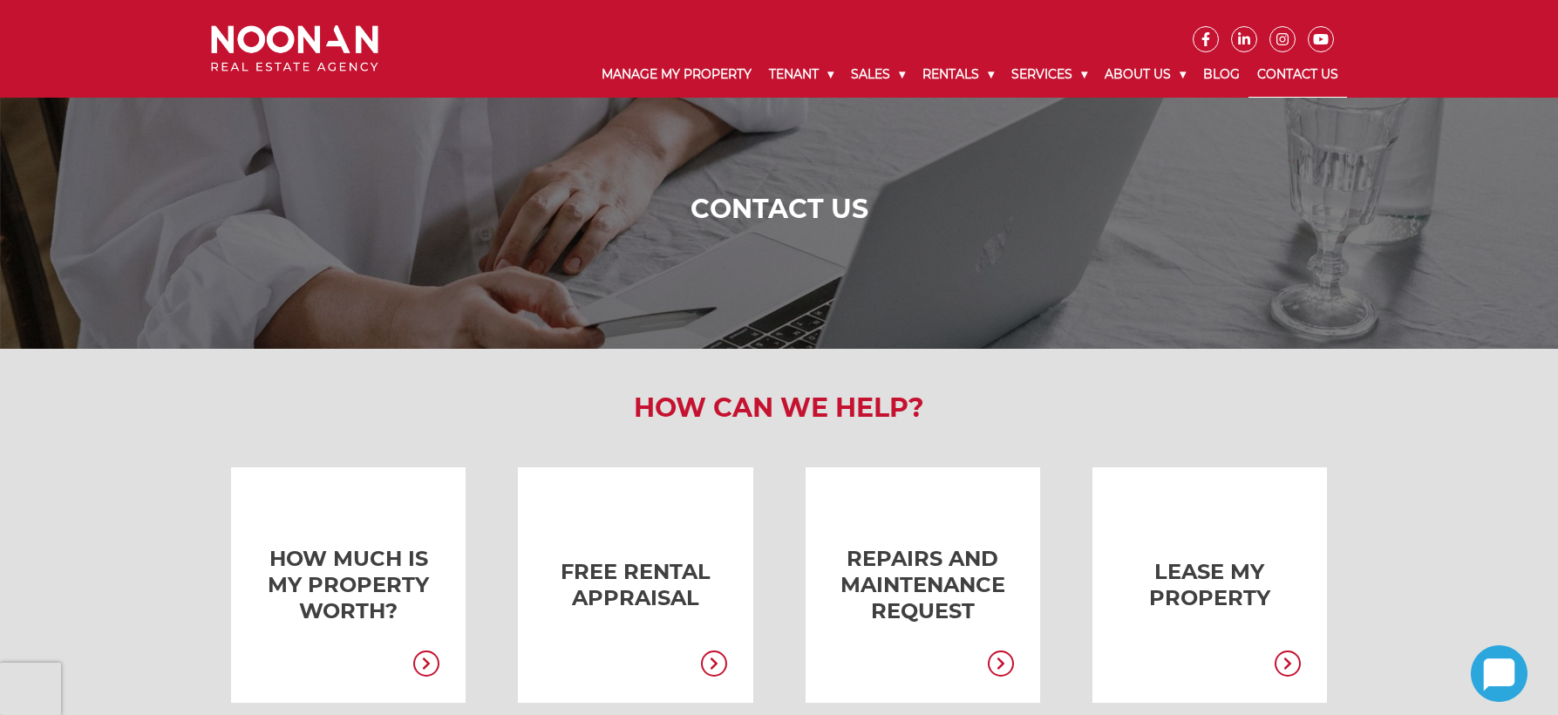 The width and height of the screenshot is (1558, 715). I want to click on a: About Us, so click(1145, 74).